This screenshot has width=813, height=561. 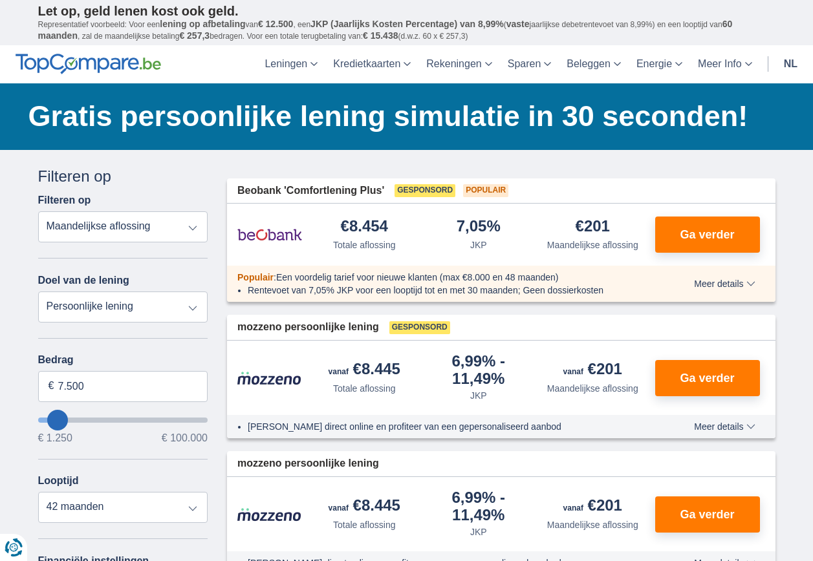 What do you see at coordinates (725, 64) in the screenshot?
I see `a: Meer Info` at bounding box center [725, 64].